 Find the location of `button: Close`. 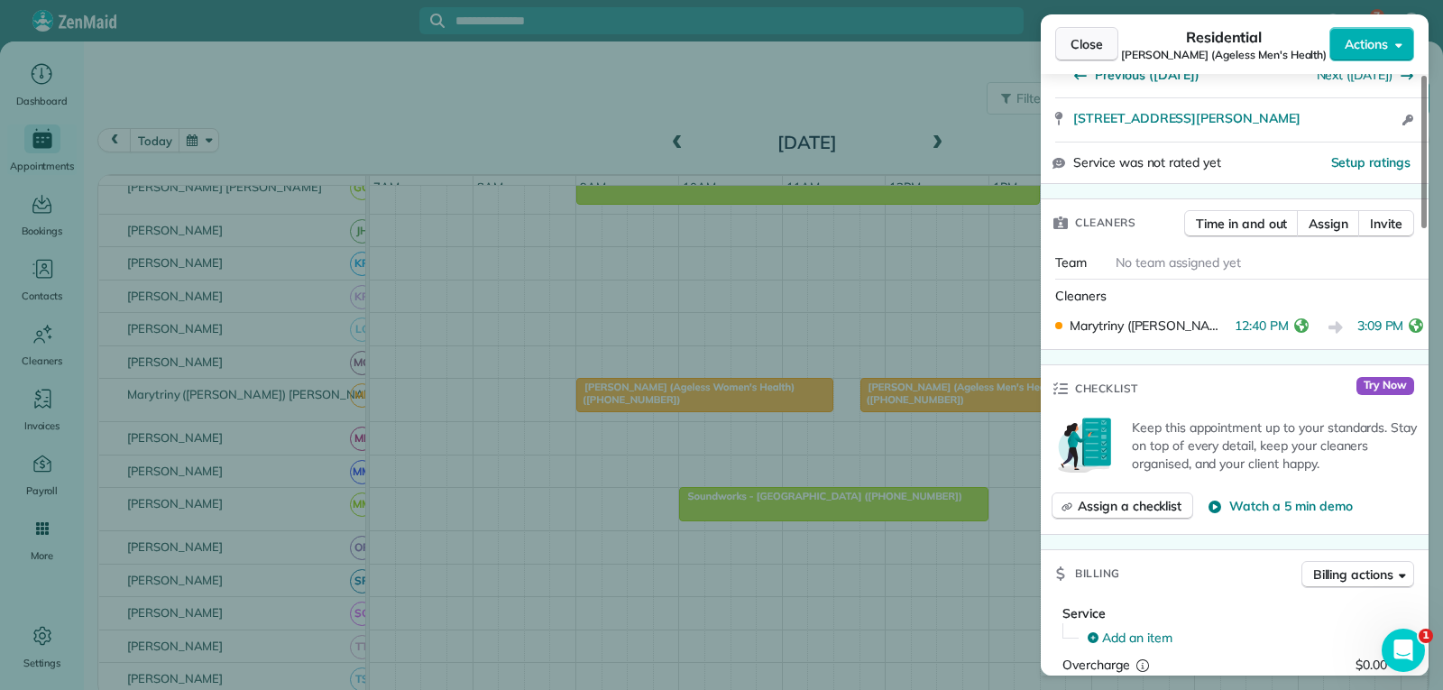

button: Close is located at coordinates (1087, 44).